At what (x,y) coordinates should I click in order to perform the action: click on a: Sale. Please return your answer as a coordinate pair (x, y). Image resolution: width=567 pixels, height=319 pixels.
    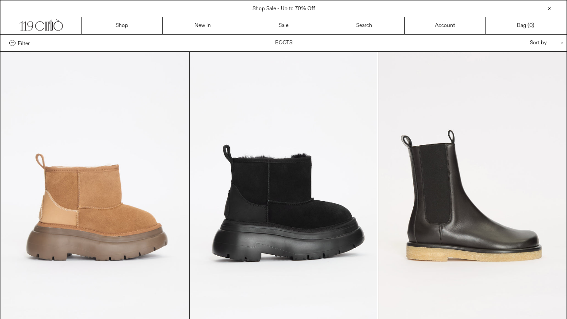
    Looking at the image, I should click on (284, 26).